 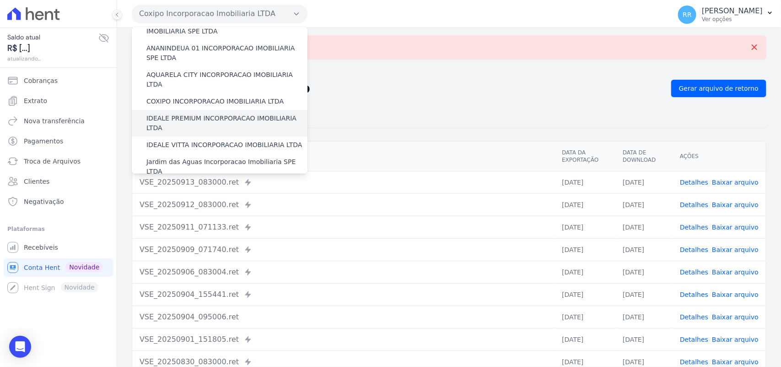 I want to click on a: Gerar arquivo de retorno, so click(x=719, y=88).